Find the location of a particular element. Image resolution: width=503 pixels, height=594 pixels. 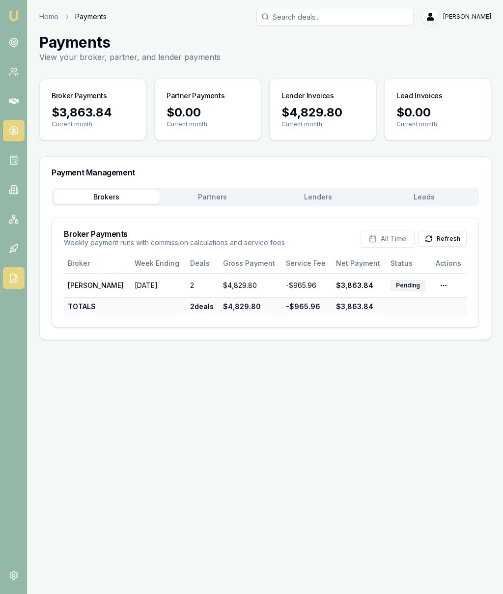

div: Pending is located at coordinates (408, 286).